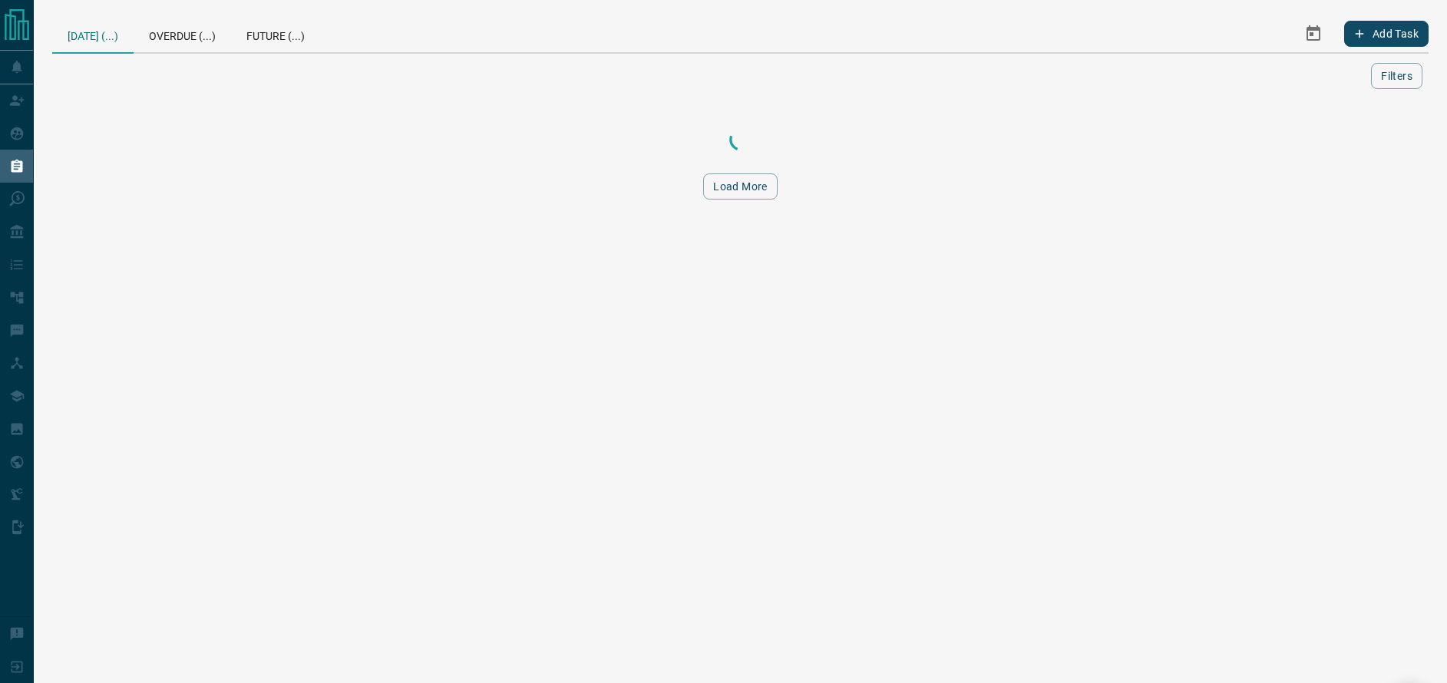 The height and width of the screenshot is (683, 1447). I want to click on button: Select Date Range, so click(1313, 34).